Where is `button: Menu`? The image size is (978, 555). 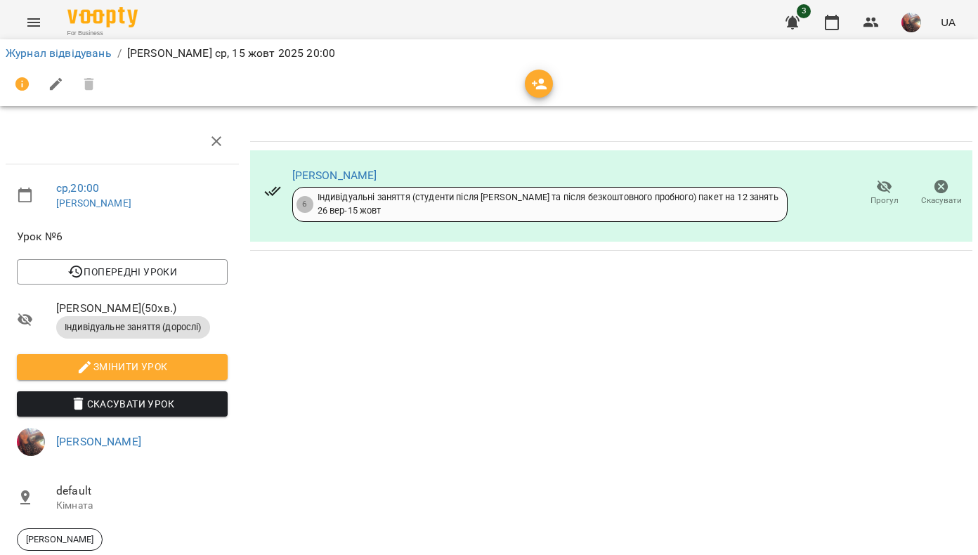
button: Menu is located at coordinates (34, 22).